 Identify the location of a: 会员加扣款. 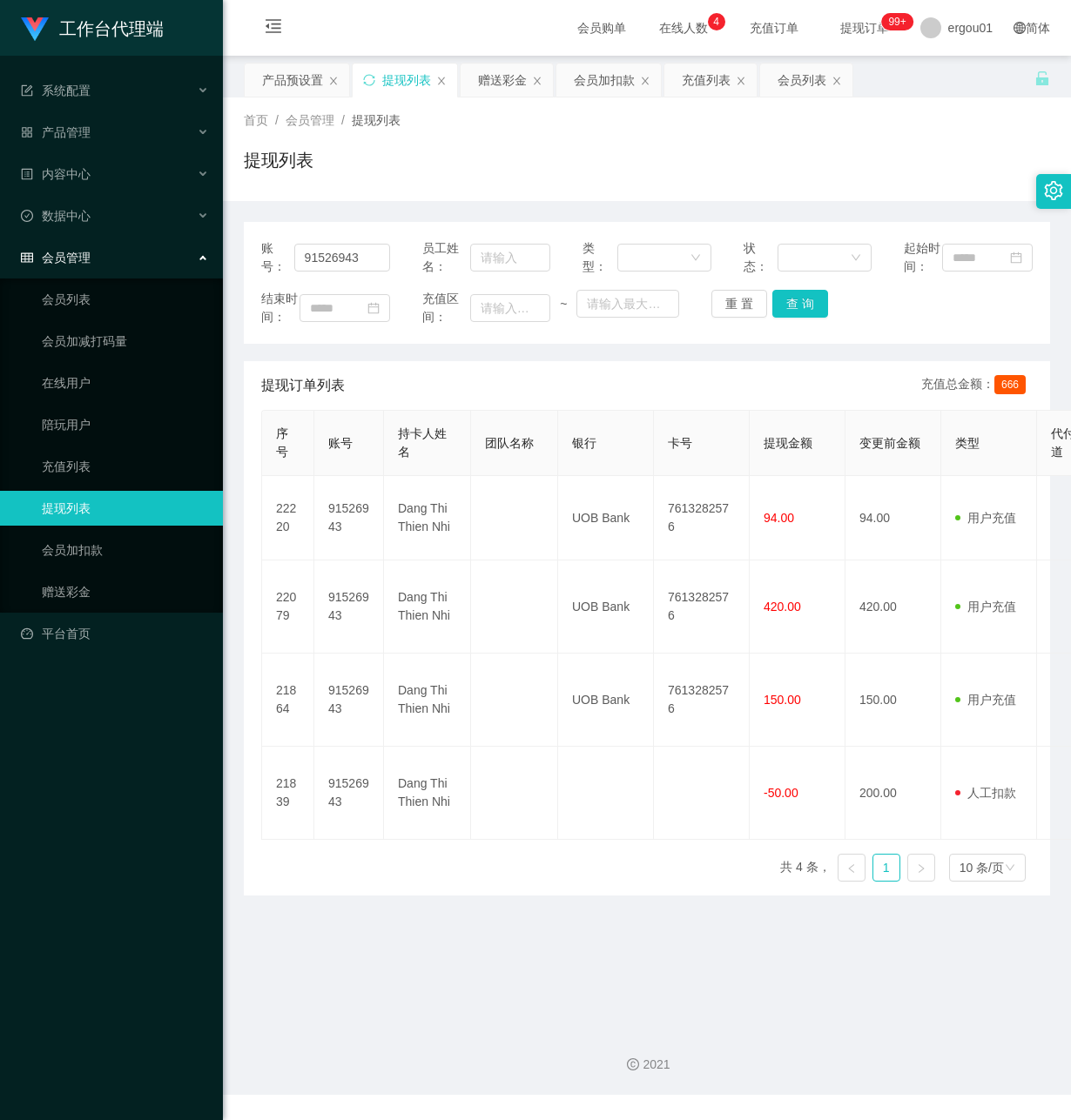
(126, 550).